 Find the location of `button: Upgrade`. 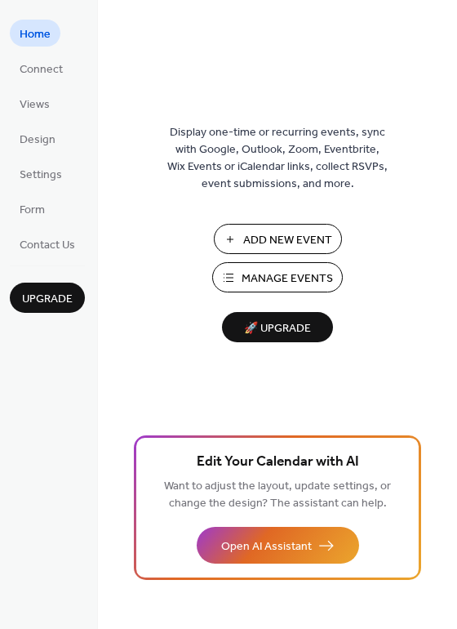

button: Upgrade is located at coordinates (47, 297).